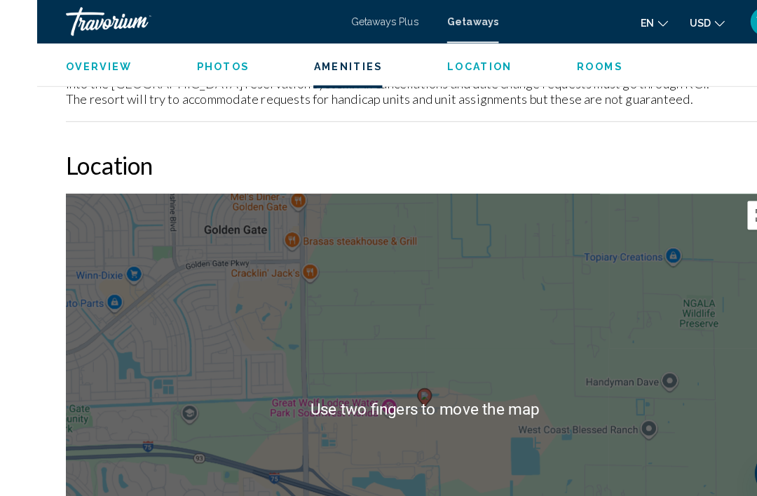  What do you see at coordinates (339, 21) in the screenshot?
I see `a: Getaways Plus` at bounding box center [339, 21].